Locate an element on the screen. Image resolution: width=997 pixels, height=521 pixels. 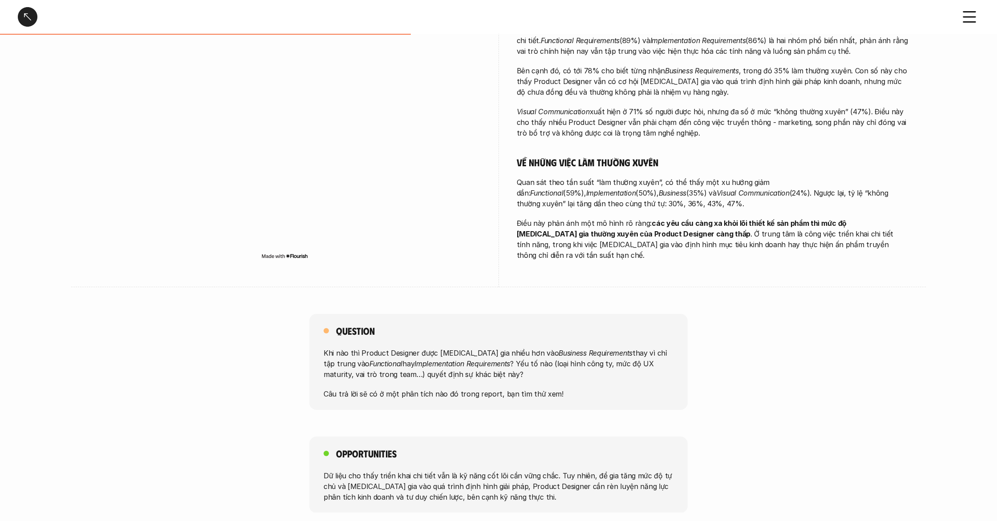
p: xuất hiện ở 71% số người được hỏi, nhưng đa số ở mức “không thường xuyên” (47%). Điều này cho thấ... is located at coordinates (712, 122).